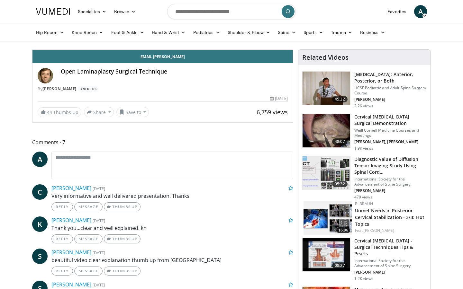 The image size is (463, 289). I want to click on button: Share, so click(99, 112).